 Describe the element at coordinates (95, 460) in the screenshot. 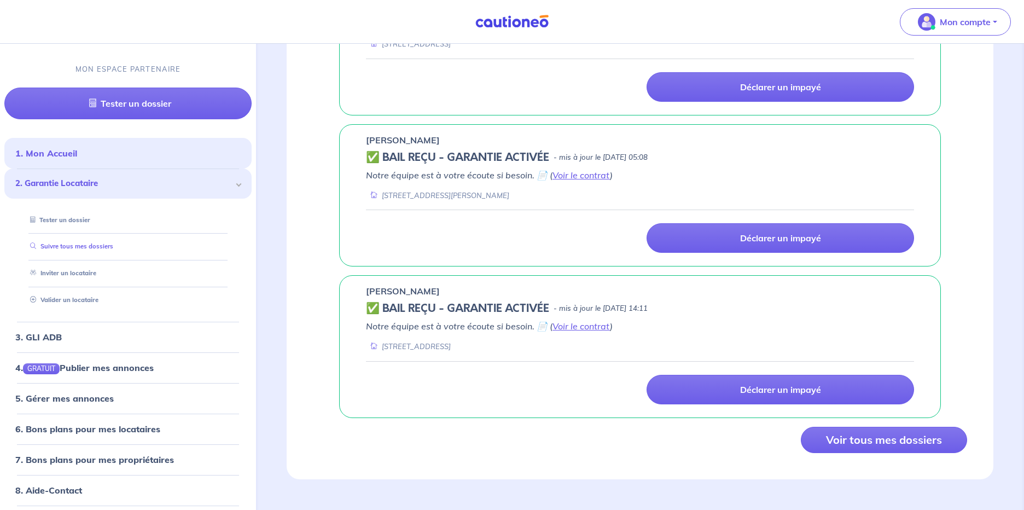

I see `a: 7. Bons plans pour mes propriétaires` at that location.